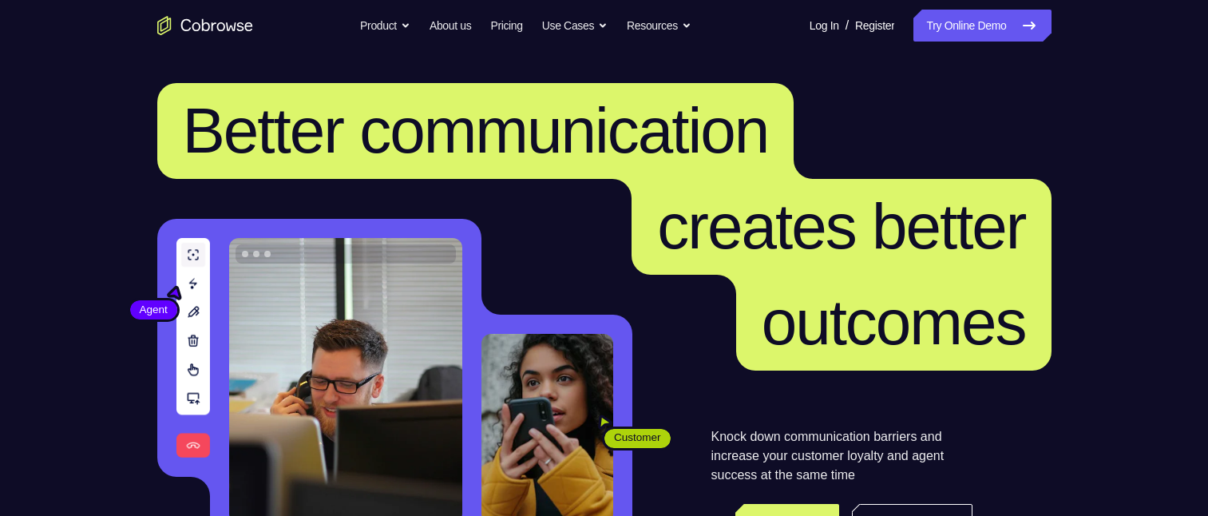 This screenshot has height=516, width=1208. What do you see at coordinates (894, 322) in the screenshot?
I see `span: outcomes` at bounding box center [894, 322].